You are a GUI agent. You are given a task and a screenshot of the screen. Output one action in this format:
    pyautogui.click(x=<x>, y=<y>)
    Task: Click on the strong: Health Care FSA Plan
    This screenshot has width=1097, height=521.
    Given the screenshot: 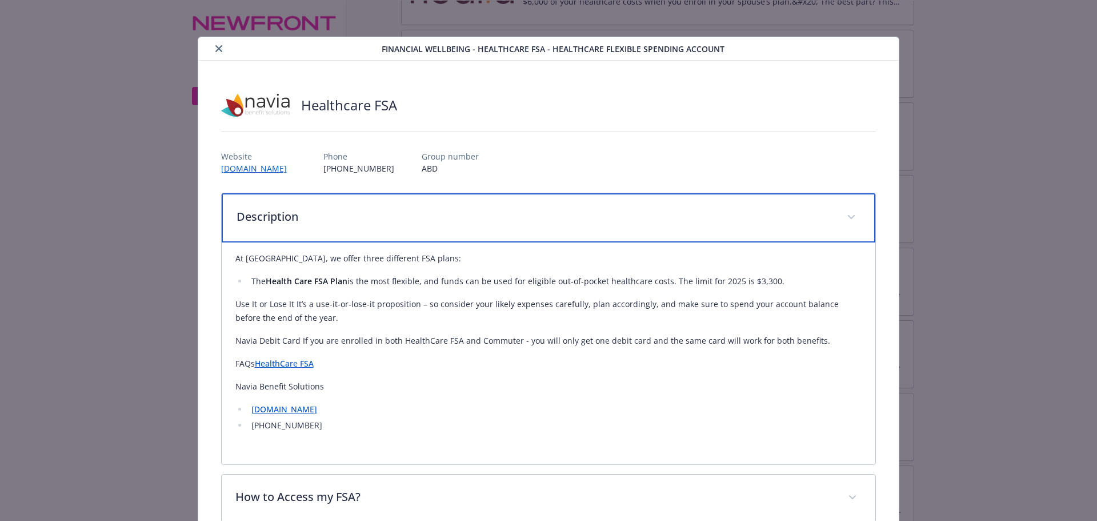 What is the action you would take?
    pyautogui.click(x=306, y=281)
    